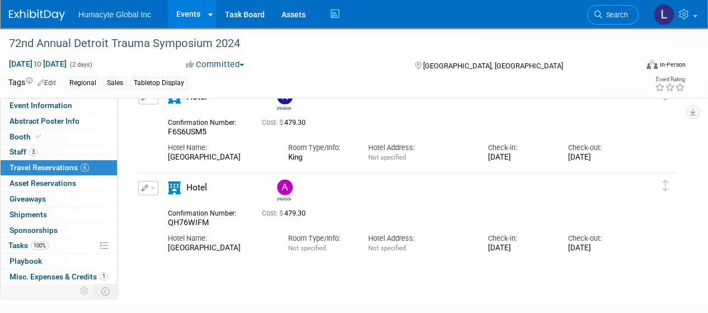 This screenshot has width=708, height=313. What do you see at coordinates (159, 83) in the screenshot?
I see `div: Tabletop Display` at bounding box center [159, 83].